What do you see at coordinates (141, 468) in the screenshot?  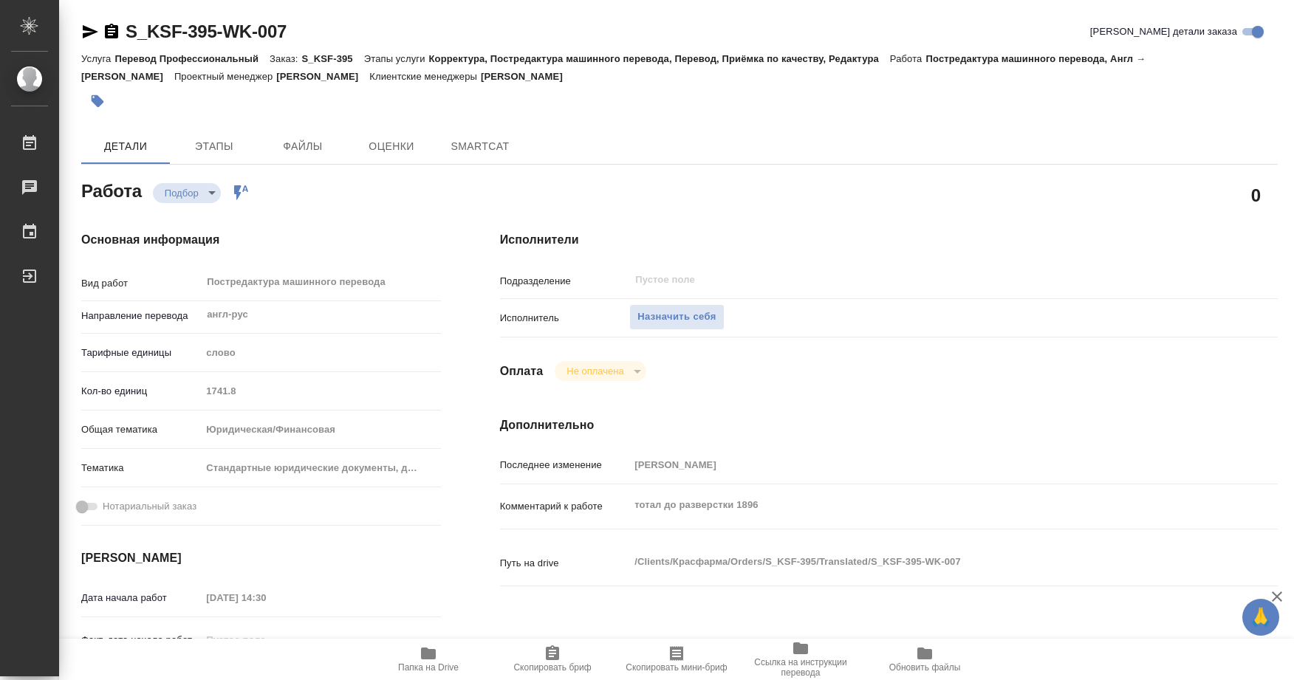 I see `p: Тематика` at bounding box center [141, 468].